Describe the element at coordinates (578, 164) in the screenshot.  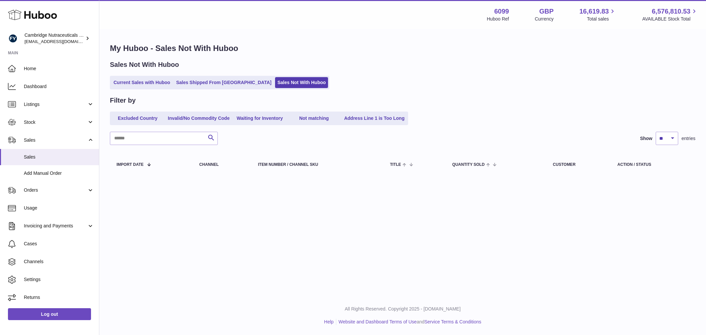
I see `div: Customer` at that location.